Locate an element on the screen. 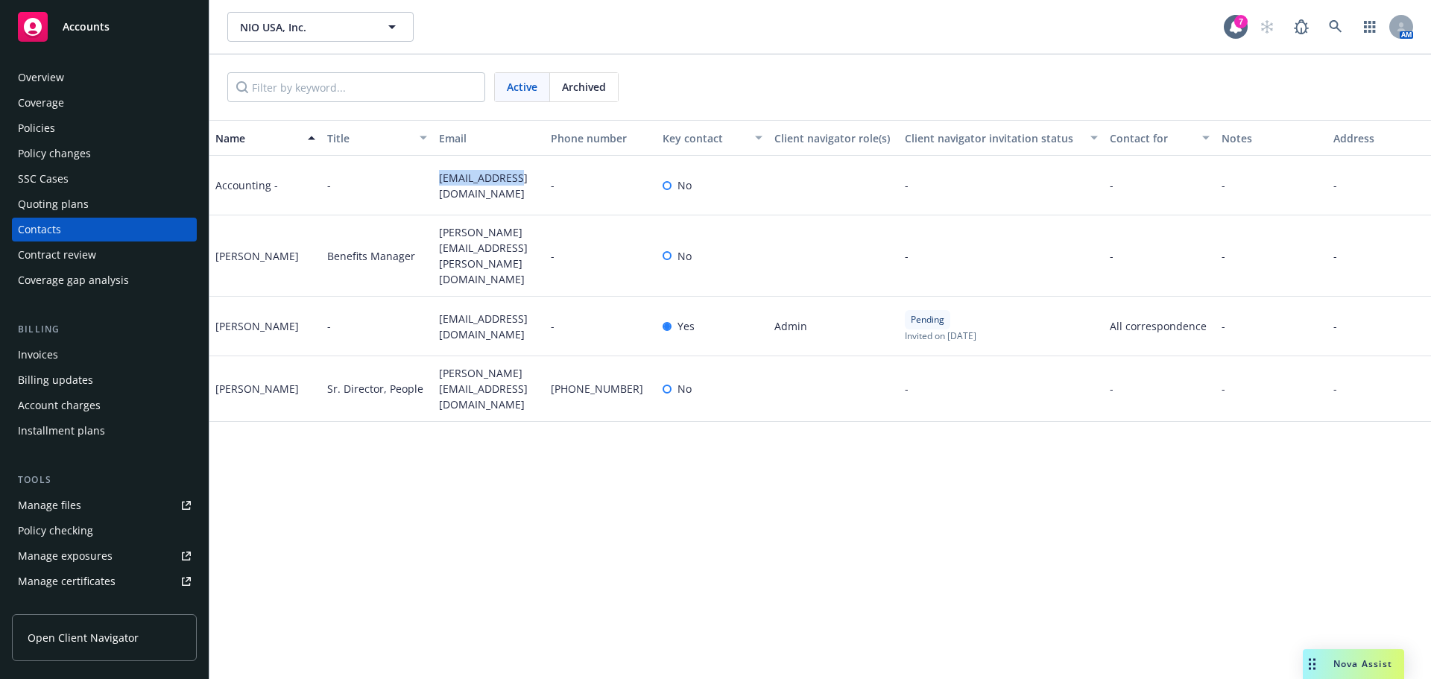 The image size is (1431, 679). div: Installment plans is located at coordinates (61, 431).